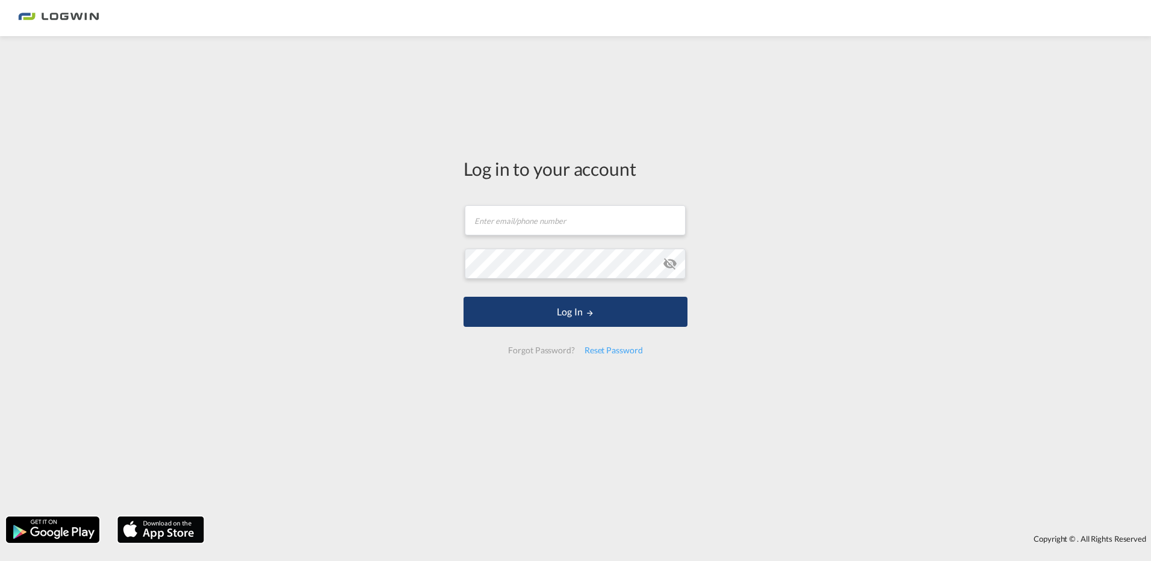  What do you see at coordinates (670, 264) in the screenshot?
I see `md-icon: icon-eye-off` at bounding box center [670, 264].